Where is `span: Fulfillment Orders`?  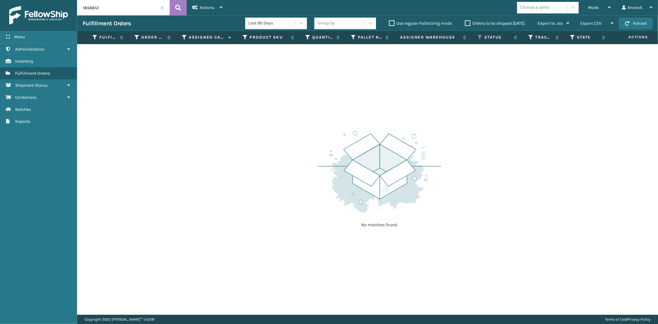
span: Fulfillment Orders is located at coordinates (32, 73).